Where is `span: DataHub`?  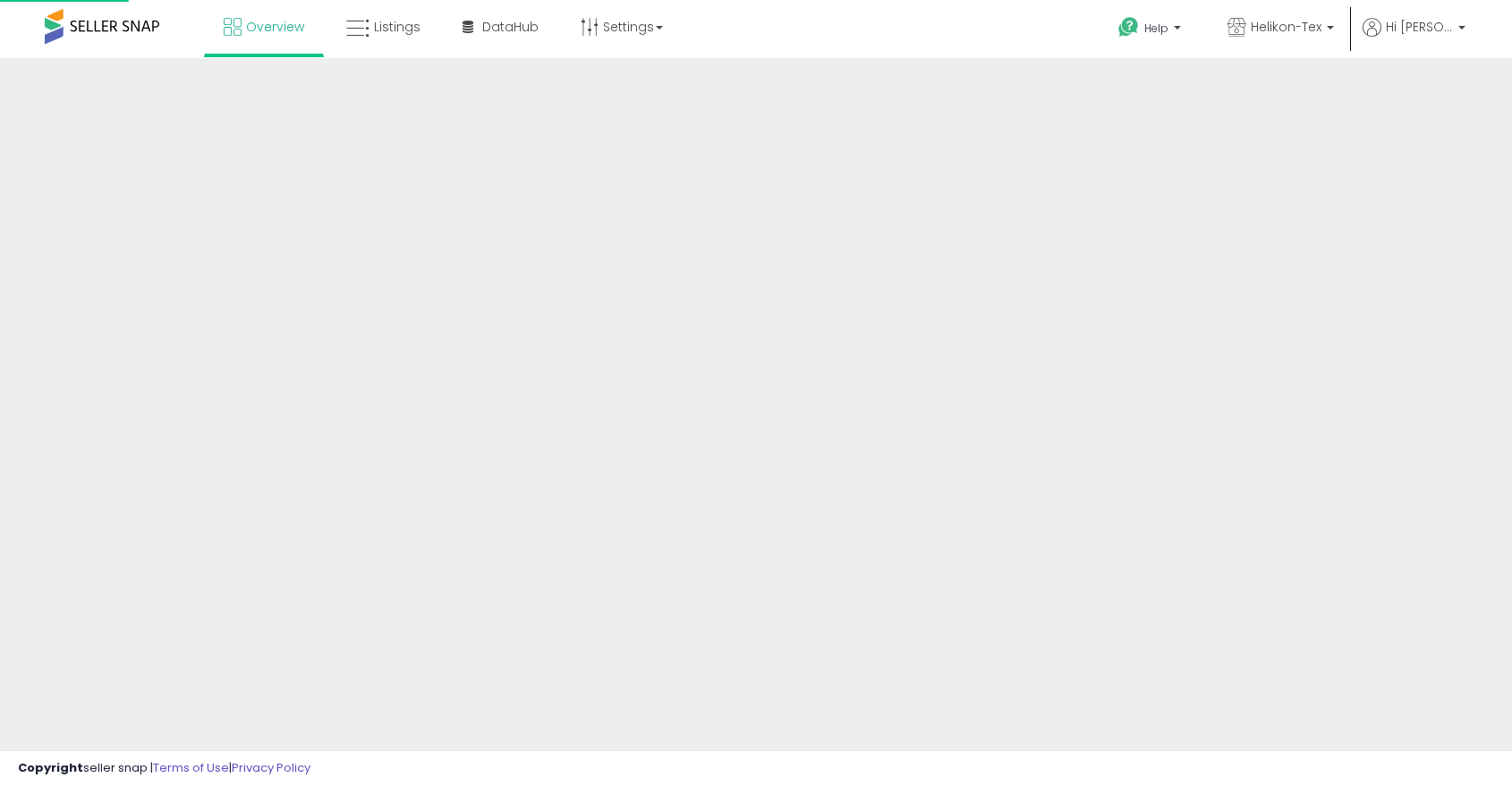 span: DataHub is located at coordinates (510, 27).